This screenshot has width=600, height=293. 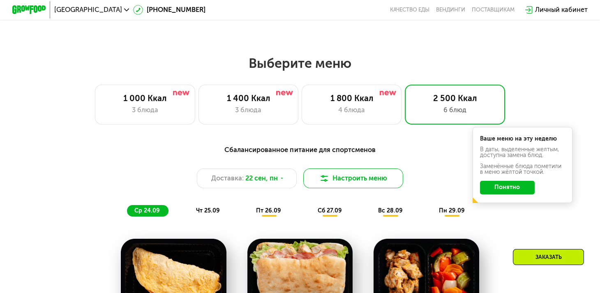 What do you see at coordinates (455, 98) in the screenshot?
I see `div: 2 500 Ккал` at bounding box center [455, 98].